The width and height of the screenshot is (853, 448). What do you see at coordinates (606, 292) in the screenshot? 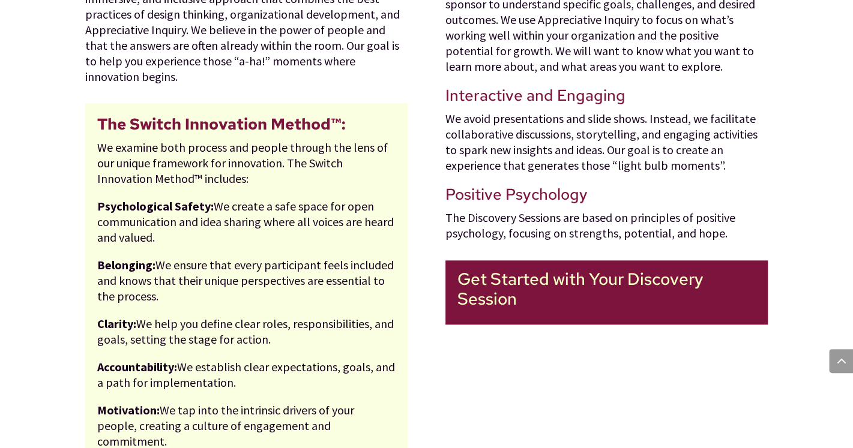
I see `a: Get Started with Your Discovery Session` at bounding box center [606, 292].